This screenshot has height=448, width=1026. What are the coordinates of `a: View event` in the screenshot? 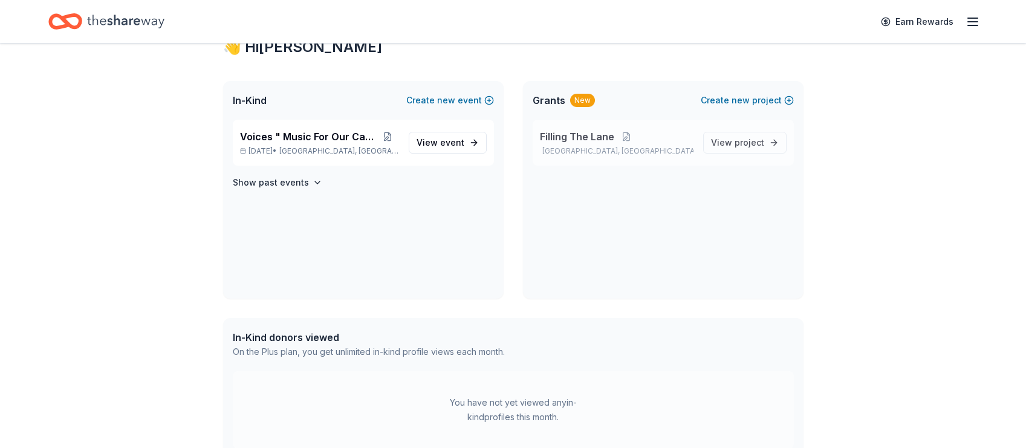 It's located at (448, 143).